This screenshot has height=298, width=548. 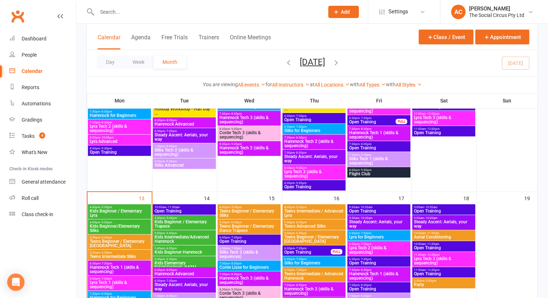 I want to click on span: Steady Ascent: Aerials, your way, so click(x=184, y=137).